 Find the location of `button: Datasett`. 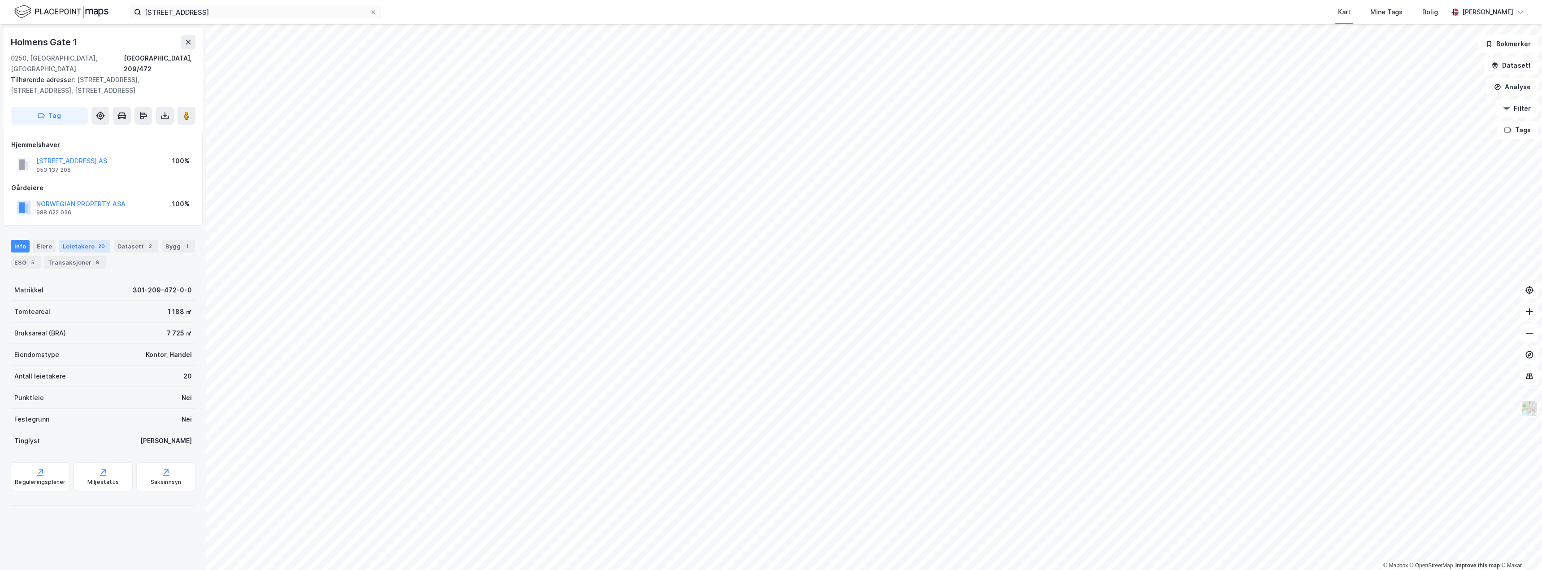

button: Datasett is located at coordinates (1511, 65).